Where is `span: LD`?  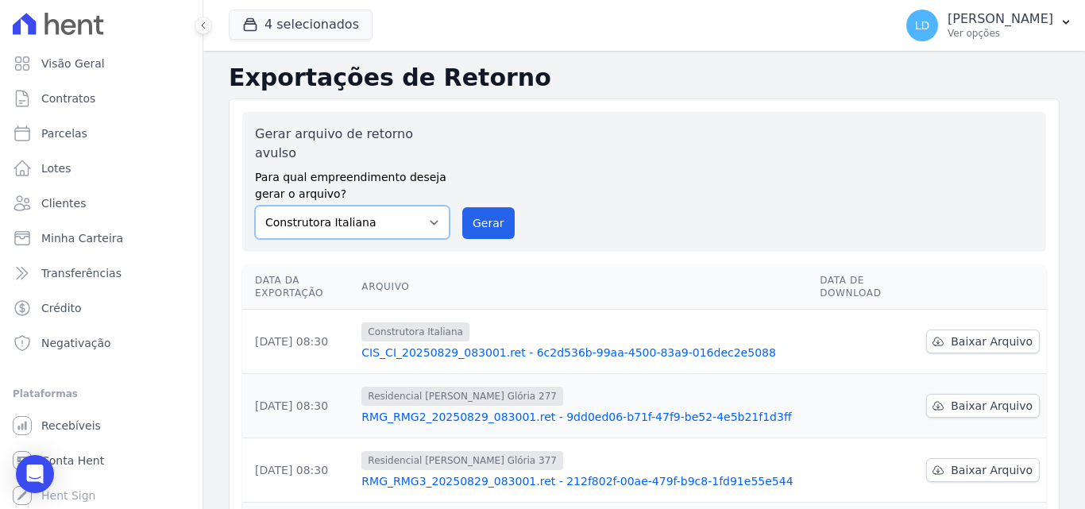
span: LD is located at coordinates (922, 25).